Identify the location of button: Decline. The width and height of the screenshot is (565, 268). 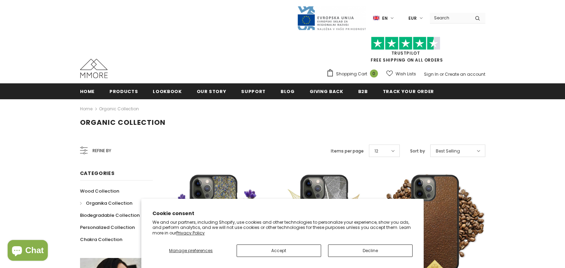
(370, 251).